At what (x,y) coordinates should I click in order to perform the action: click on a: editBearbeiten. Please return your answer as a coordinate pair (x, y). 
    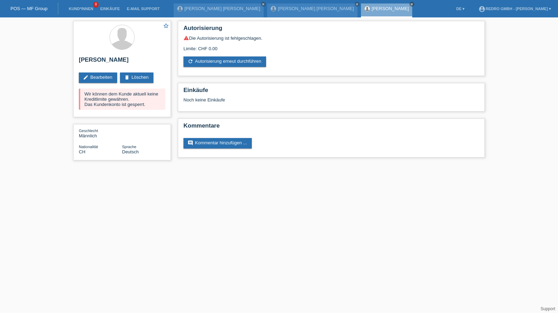
    Looking at the image, I should click on (98, 78).